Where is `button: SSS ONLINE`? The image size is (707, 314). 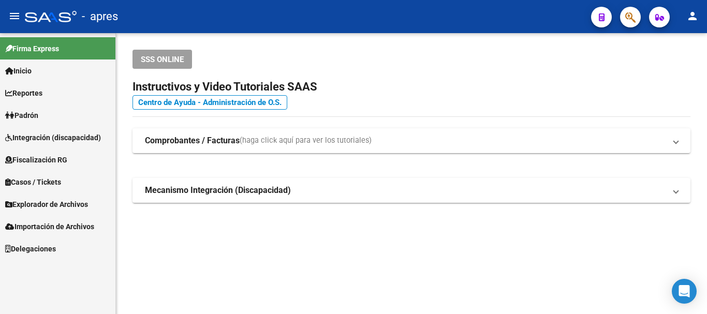 button: SSS ONLINE is located at coordinates (162, 59).